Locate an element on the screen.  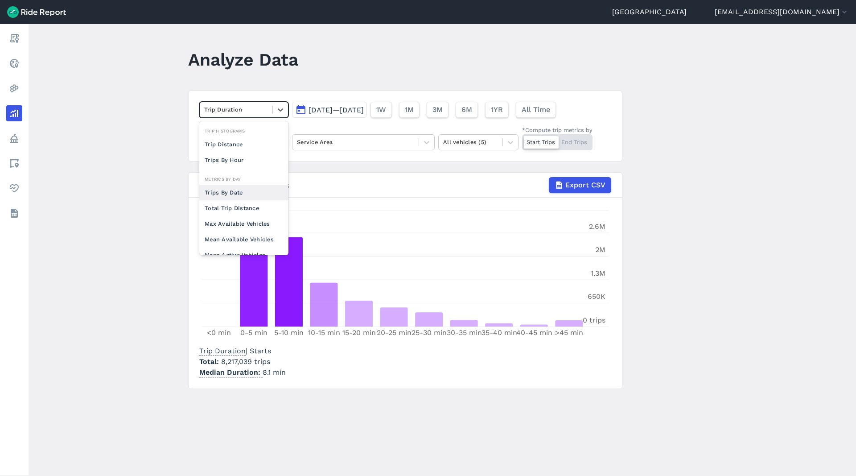
h1: Analyze Data is located at coordinates (243, 59).